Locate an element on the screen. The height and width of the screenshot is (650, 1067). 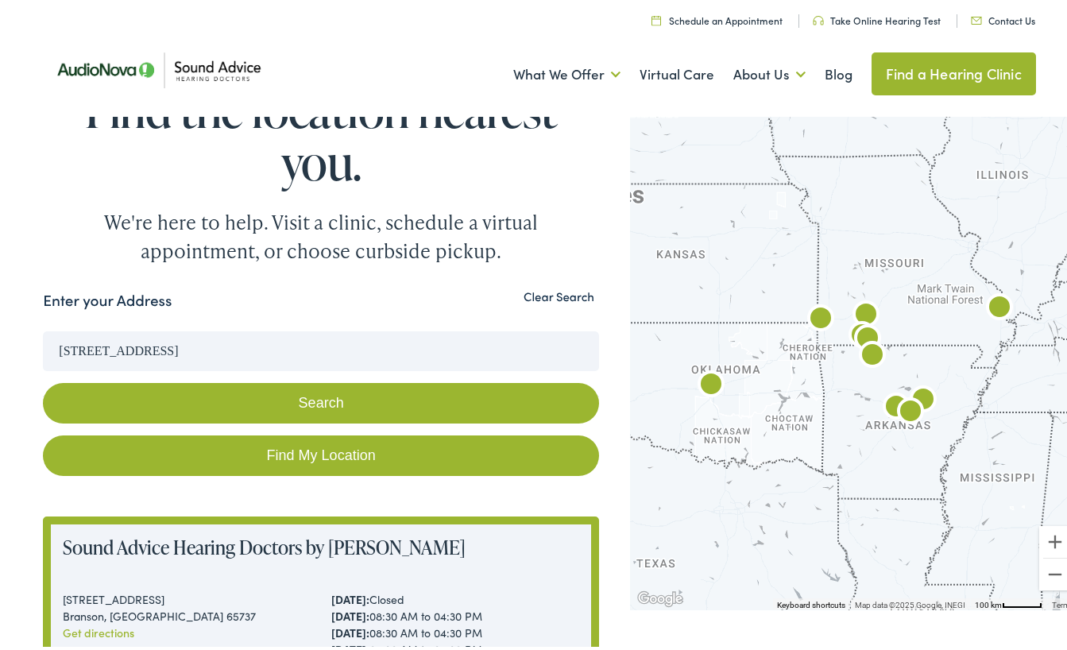
a: Take Online Hearing Test is located at coordinates (876, 16).